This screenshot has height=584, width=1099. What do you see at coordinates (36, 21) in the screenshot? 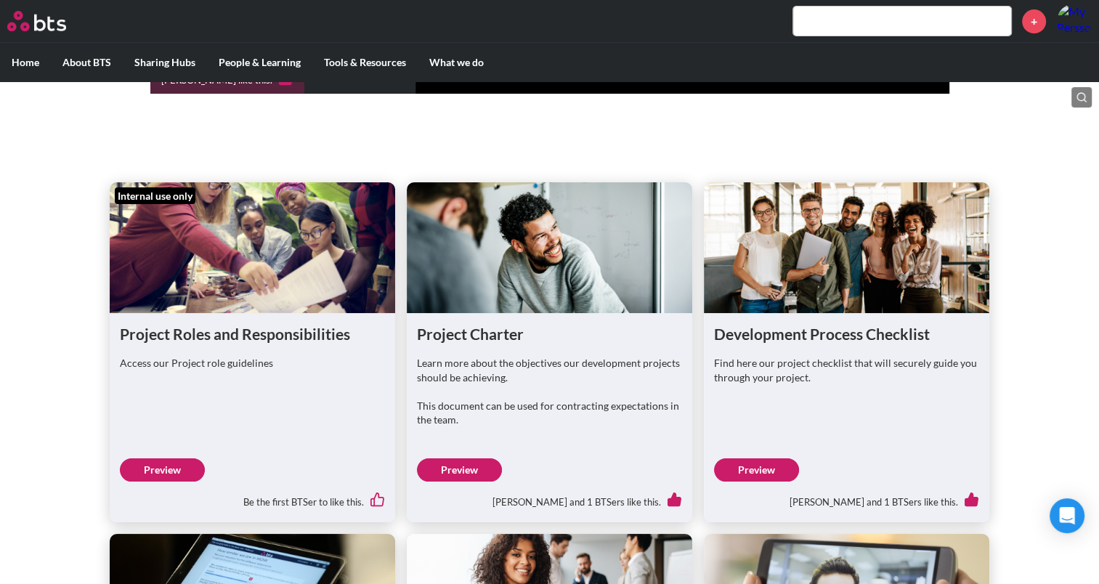
I see `img: BTS Logo` at bounding box center [36, 21].